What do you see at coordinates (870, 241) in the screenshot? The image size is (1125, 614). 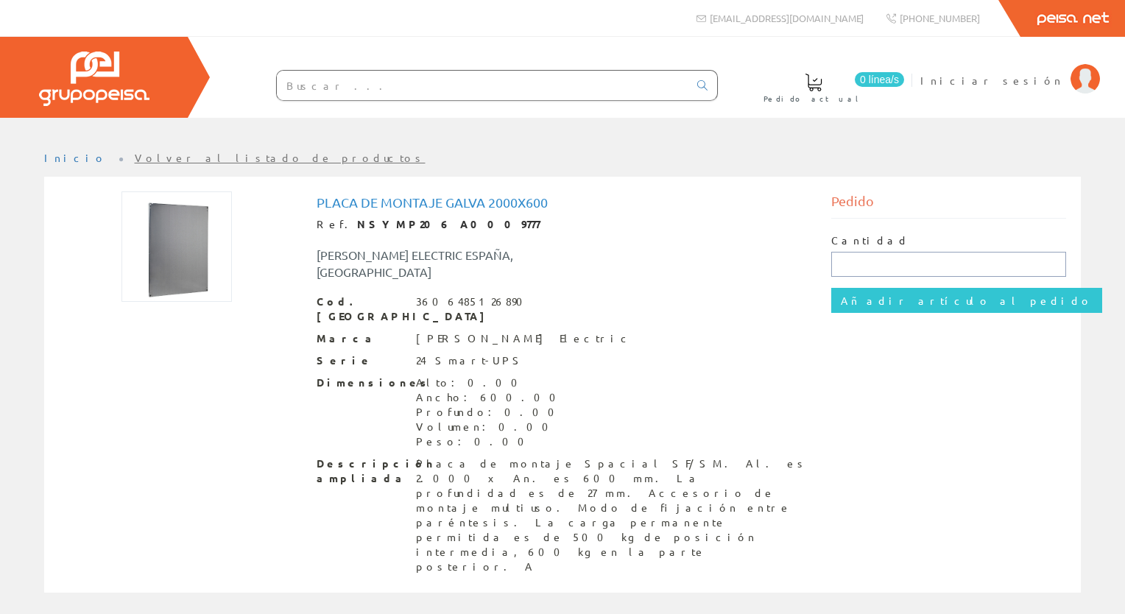 I see `label: Cantidad` at bounding box center [870, 241].